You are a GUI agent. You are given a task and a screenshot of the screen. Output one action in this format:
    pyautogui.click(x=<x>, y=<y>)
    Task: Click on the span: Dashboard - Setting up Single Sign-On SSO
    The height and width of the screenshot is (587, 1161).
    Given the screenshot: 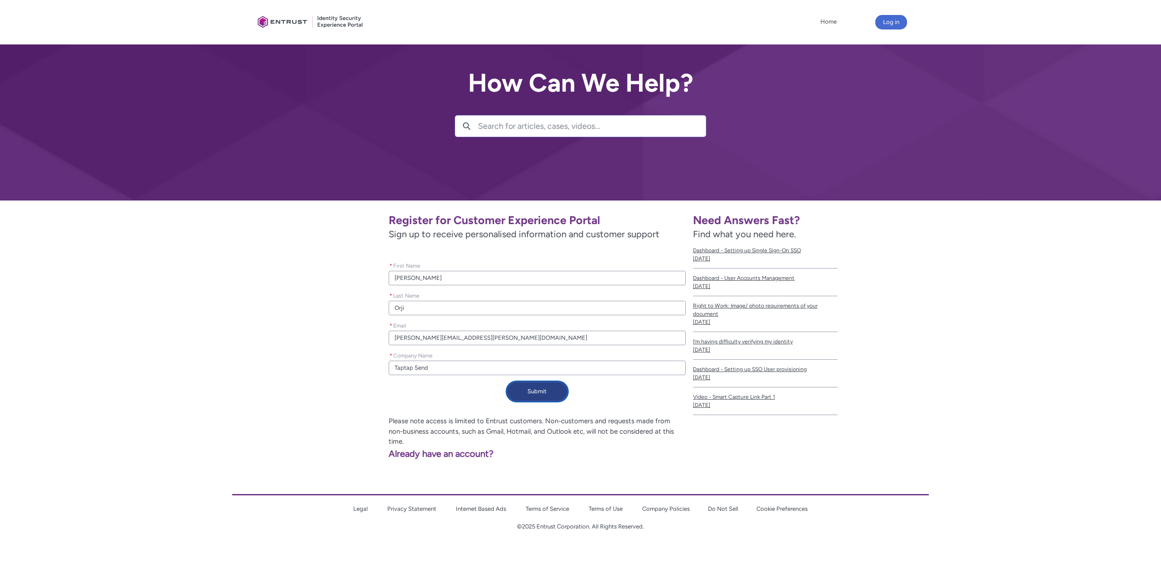 What is the action you would take?
    pyautogui.click(x=765, y=250)
    